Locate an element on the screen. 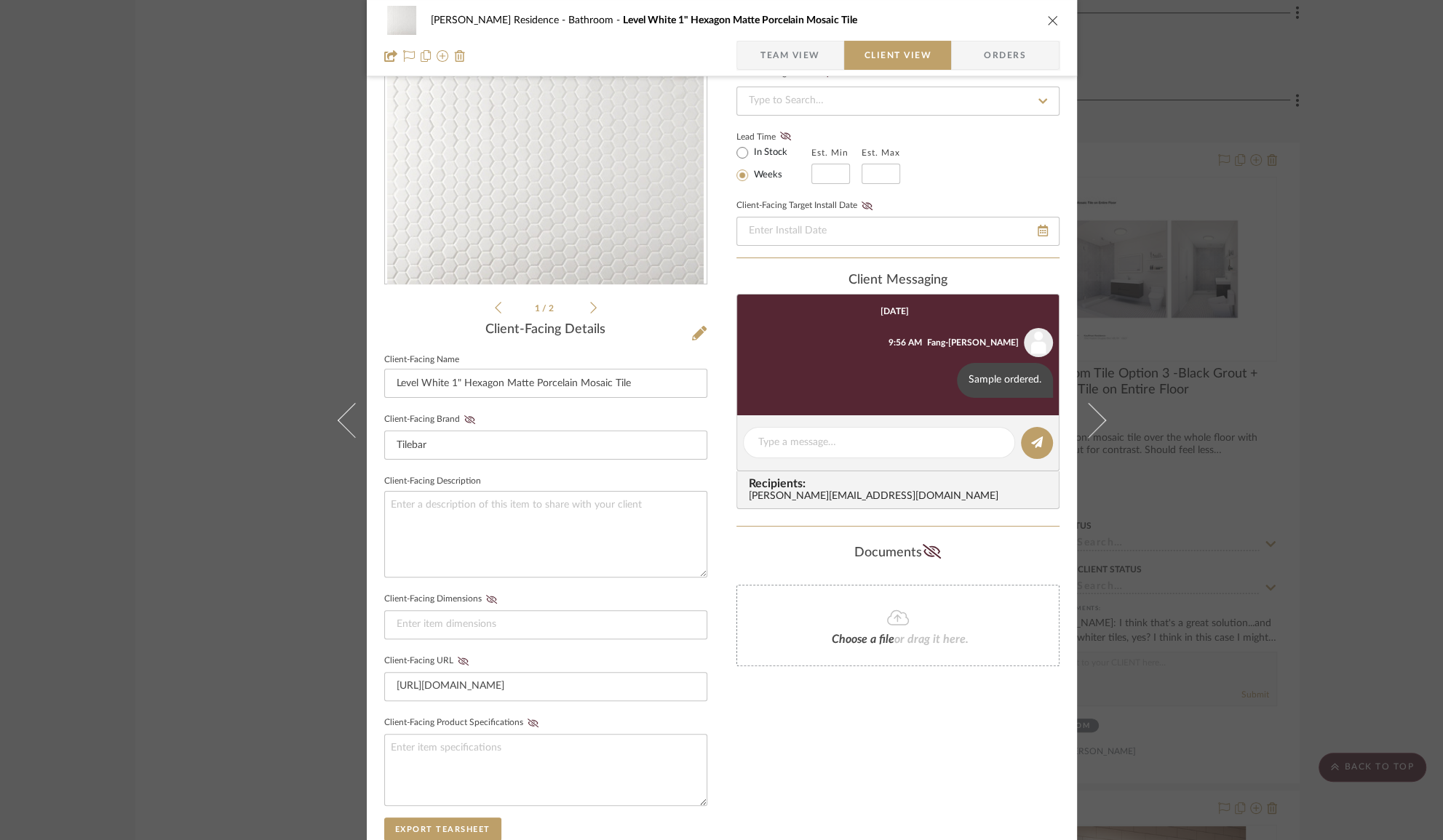 The height and width of the screenshot is (840, 1443). img: user_avatar.png is located at coordinates (1038, 342).